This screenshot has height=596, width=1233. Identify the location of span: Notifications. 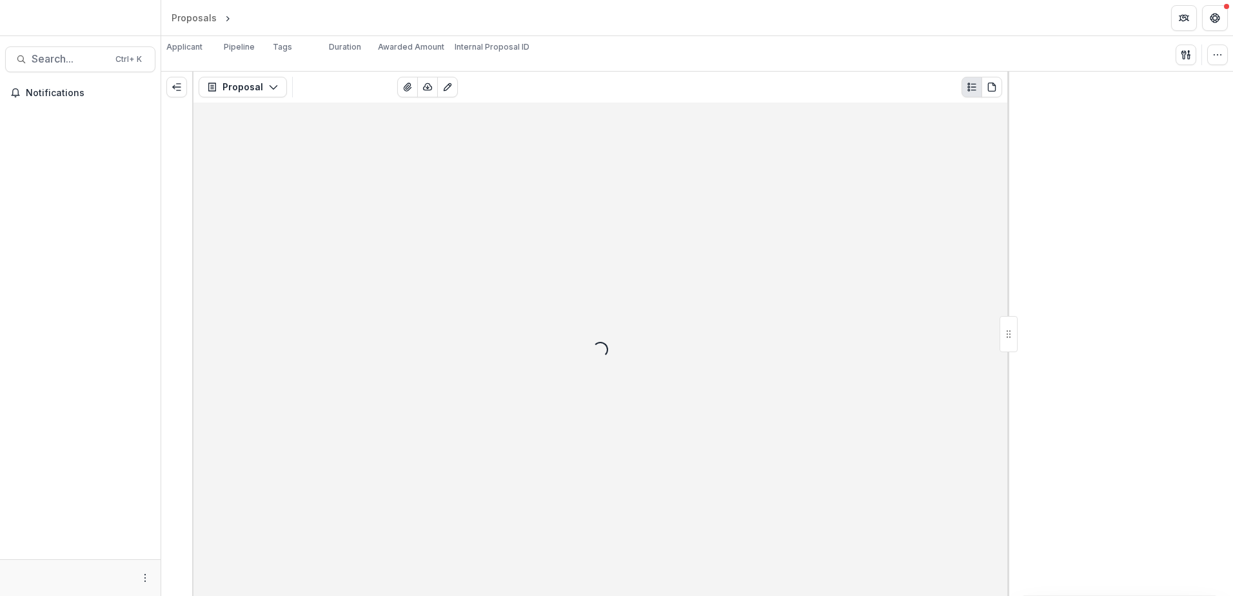
(88, 93).